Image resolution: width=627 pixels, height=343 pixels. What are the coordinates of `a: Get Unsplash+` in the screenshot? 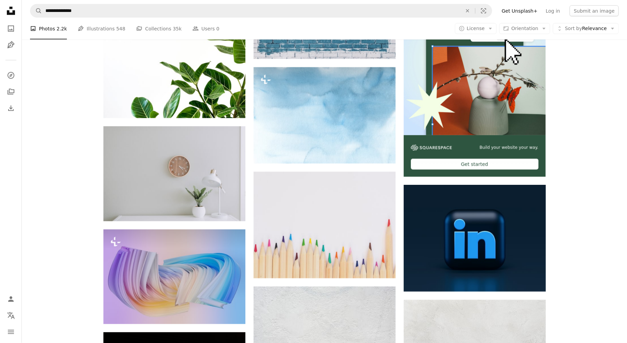 It's located at (519, 11).